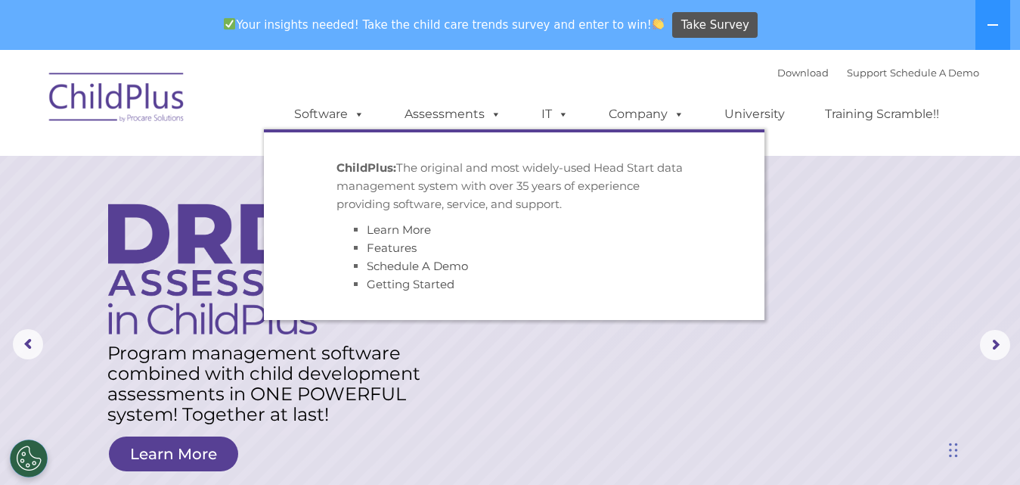  What do you see at coordinates (715, 25) in the screenshot?
I see `a: Take Survey` at bounding box center [715, 25].